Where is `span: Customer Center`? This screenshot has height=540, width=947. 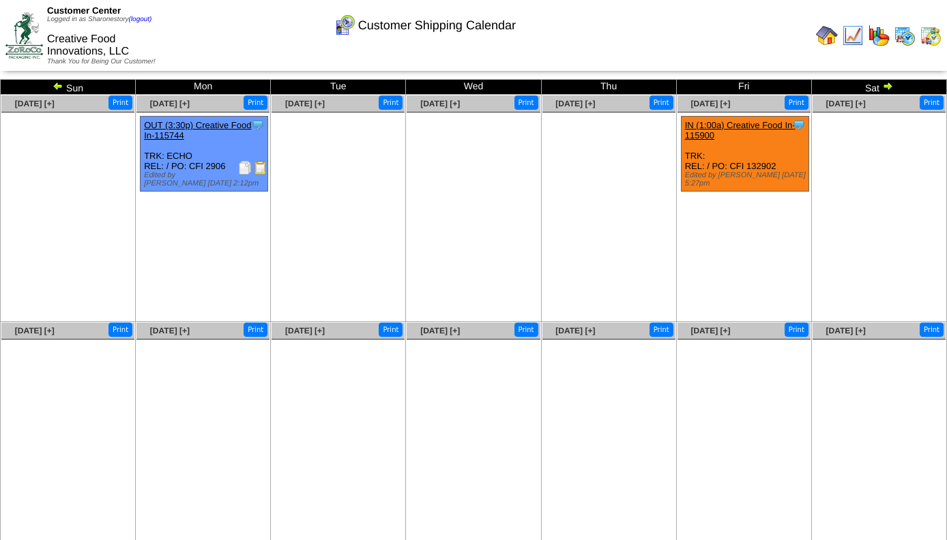 span: Customer Center is located at coordinates (84, 10).